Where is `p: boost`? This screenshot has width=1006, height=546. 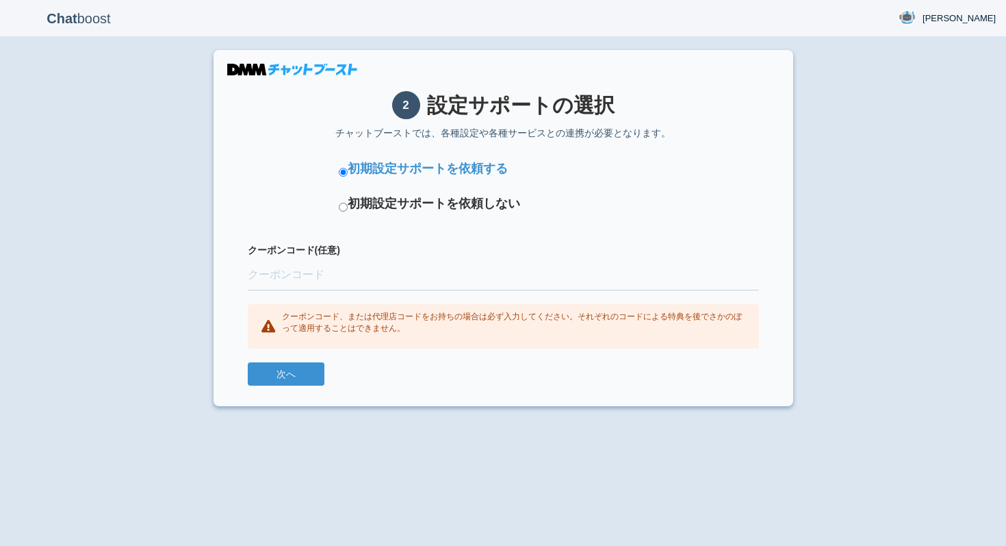 p: boost is located at coordinates (79, 18).